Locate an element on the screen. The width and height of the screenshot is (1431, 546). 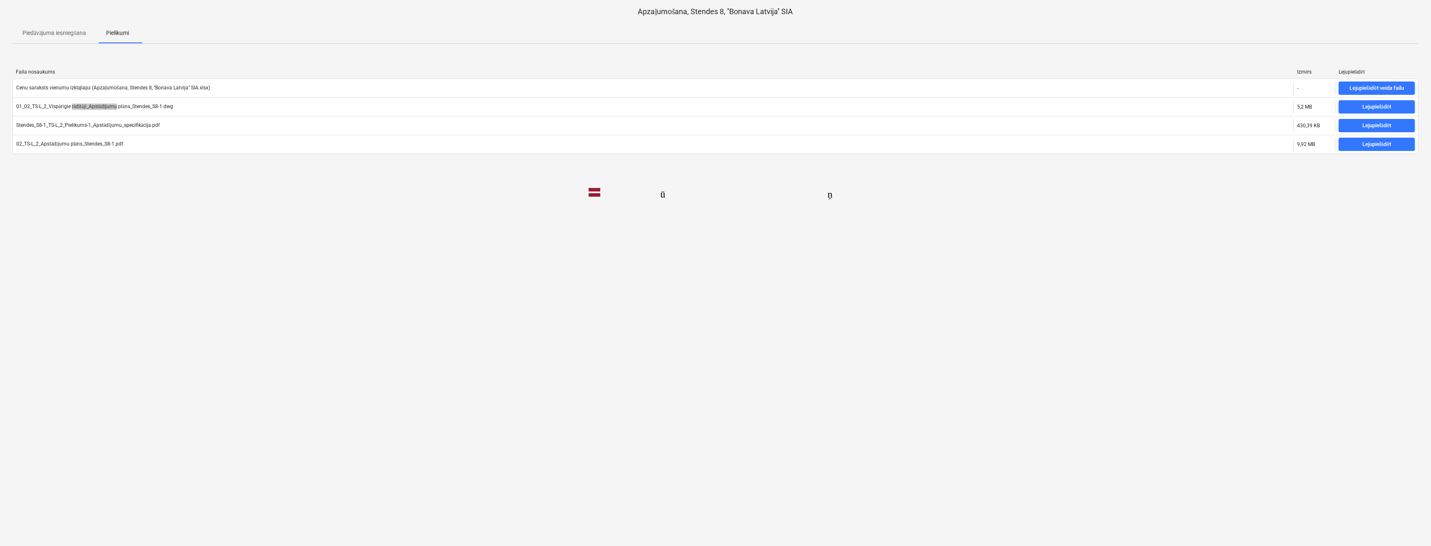
font: Cenu saraksts vienumu izklājlapā (Apzaļumošana, Stendes 8, ''Bonava Latvija'' SIA.xlsx) is located at coordinates (113, 88).